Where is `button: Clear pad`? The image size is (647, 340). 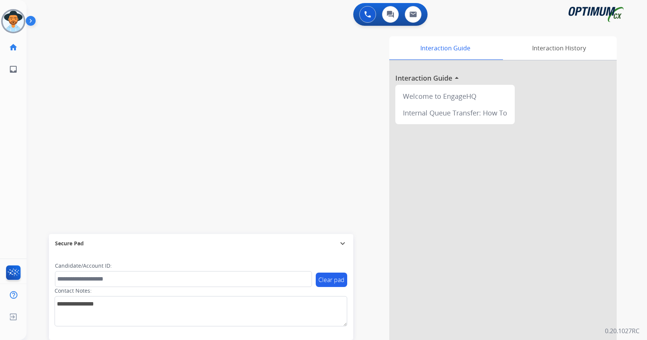 button: Clear pad is located at coordinates (331, 280).